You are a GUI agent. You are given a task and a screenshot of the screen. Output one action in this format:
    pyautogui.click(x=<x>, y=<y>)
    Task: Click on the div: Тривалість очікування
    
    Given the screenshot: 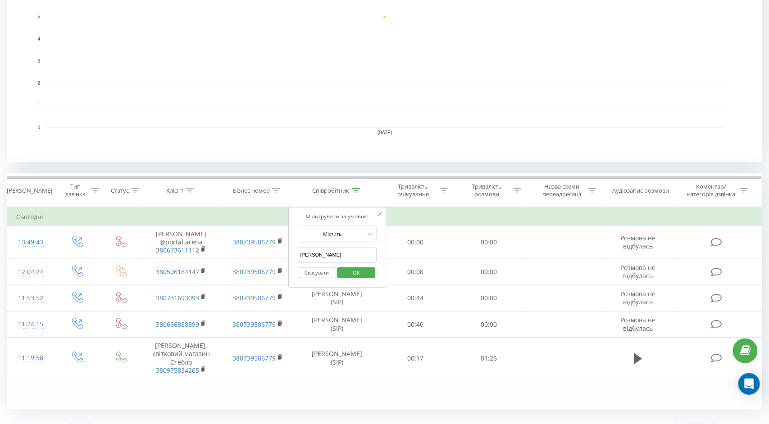 What is the action you would take?
    pyautogui.click(x=413, y=191)
    